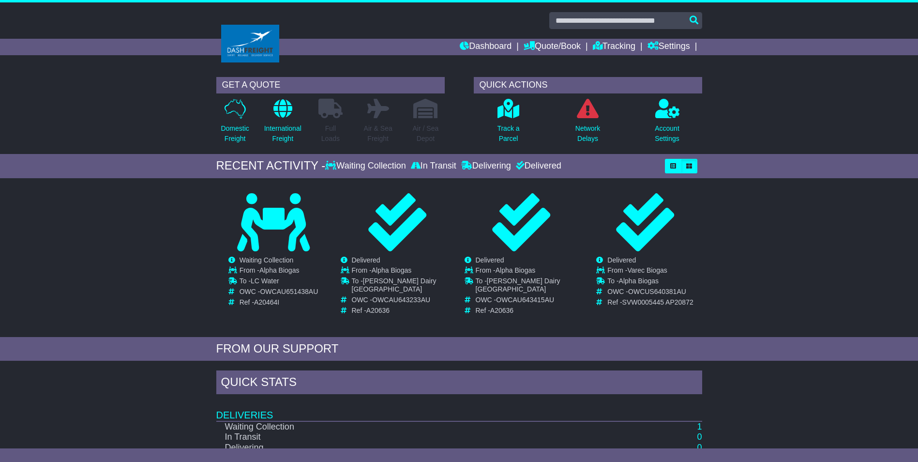 This screenshot has height=462, width=918. Describe the element at coordinates (657, 291) in the screenshot. I see `span: OWCUS640381AU` at that location.